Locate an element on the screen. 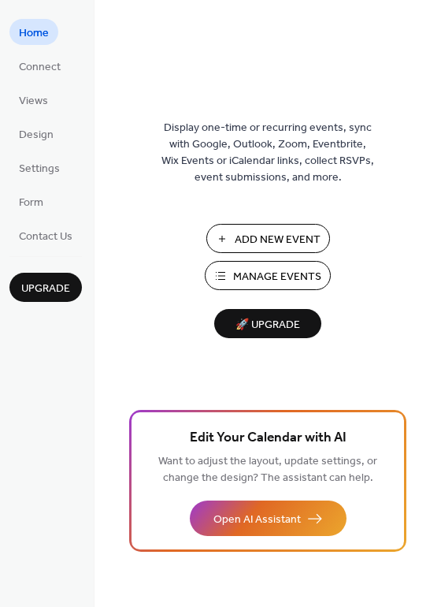 This screenshot has width=441, height=607. span: Upgrade is located at coordinates (46, 288).